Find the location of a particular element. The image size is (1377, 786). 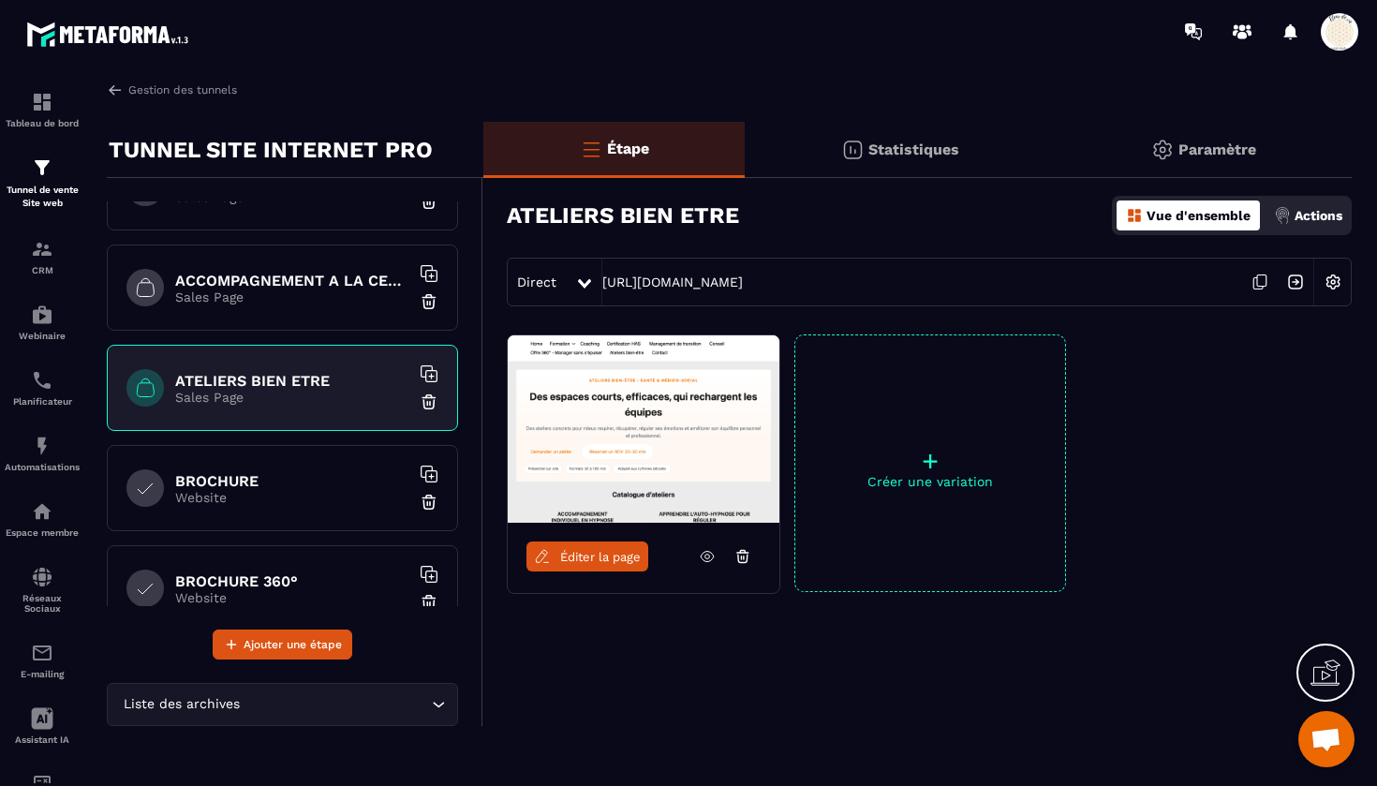

p: Webinaire is located at coordinates (42, 335).